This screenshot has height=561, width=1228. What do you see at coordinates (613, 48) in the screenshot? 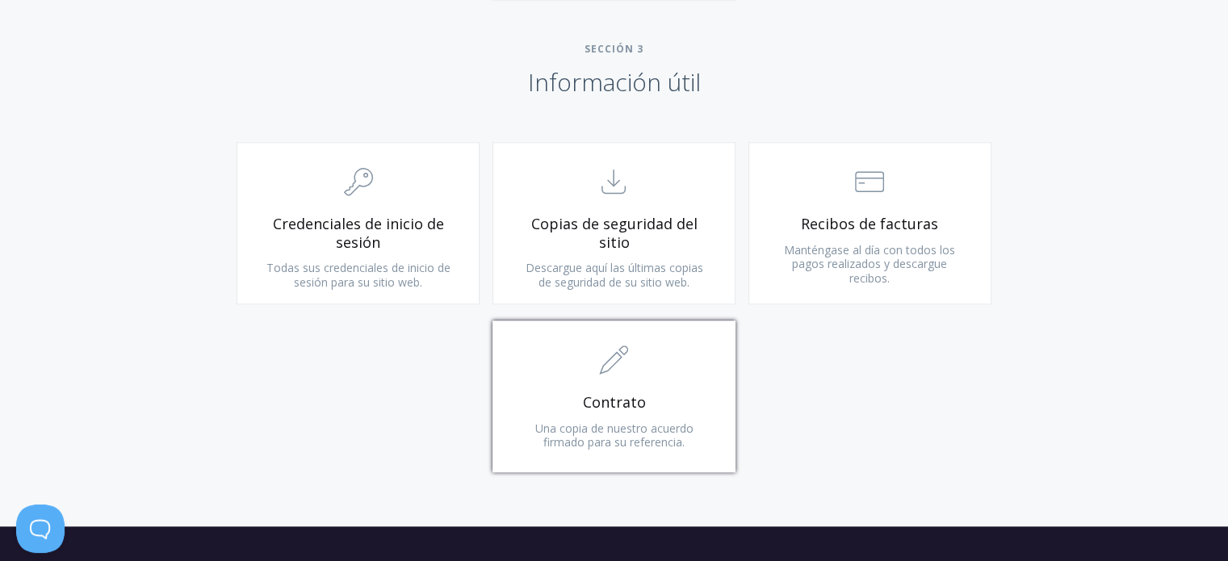
I see `font: Sección 3` at bounding box center [613, 48].